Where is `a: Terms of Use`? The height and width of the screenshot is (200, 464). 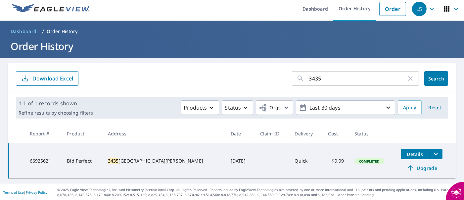
a: Terms of Use is located at coordinates (14, 192).